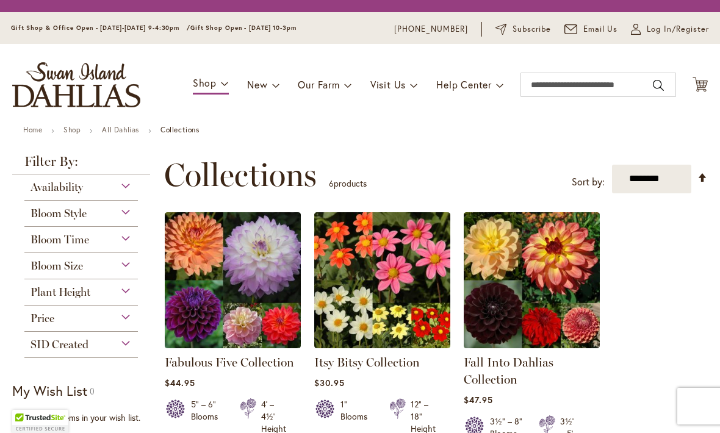  Describe the element at coordinates (60, 292) in the screenshot. I see `span: Plant Height` at that location.